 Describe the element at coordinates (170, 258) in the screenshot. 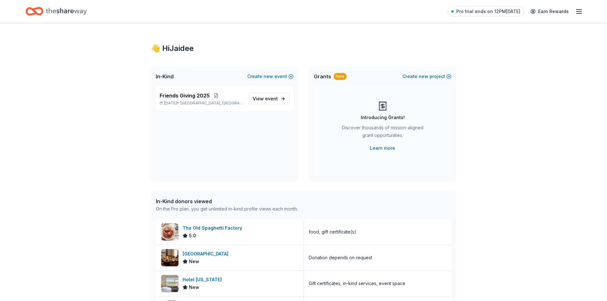

I see `img: Image for Hotel Roanoke` at that location.